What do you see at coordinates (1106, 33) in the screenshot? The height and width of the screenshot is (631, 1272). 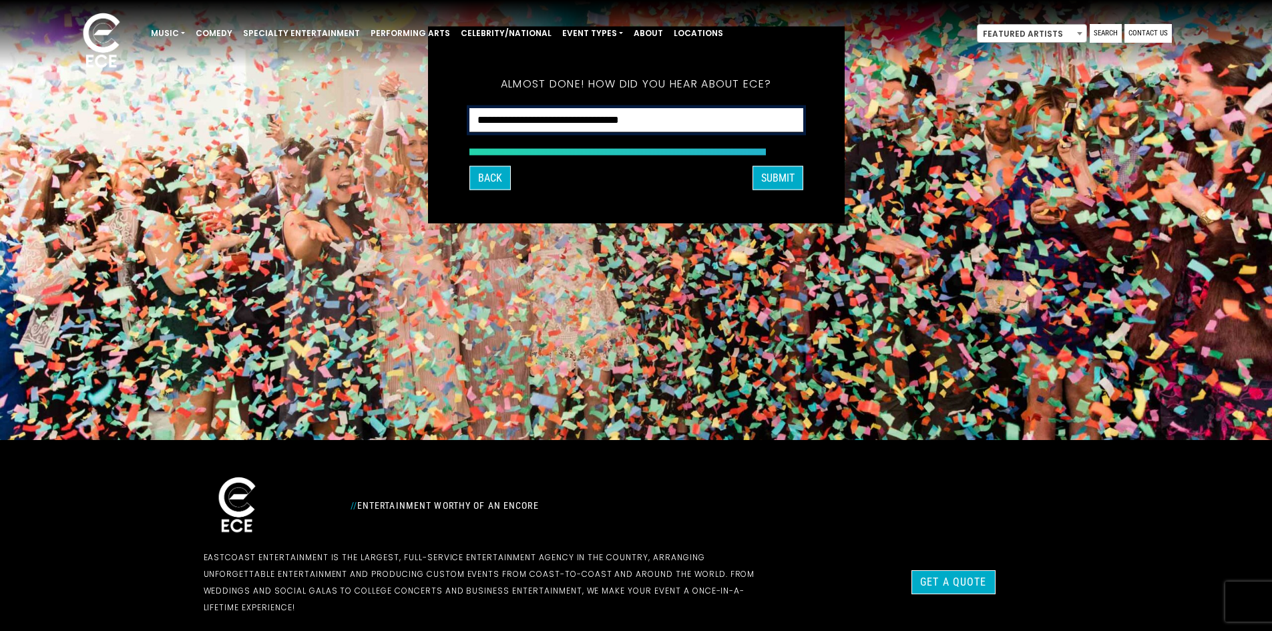 I see `a: Search` at bounding box center [1106, 33].